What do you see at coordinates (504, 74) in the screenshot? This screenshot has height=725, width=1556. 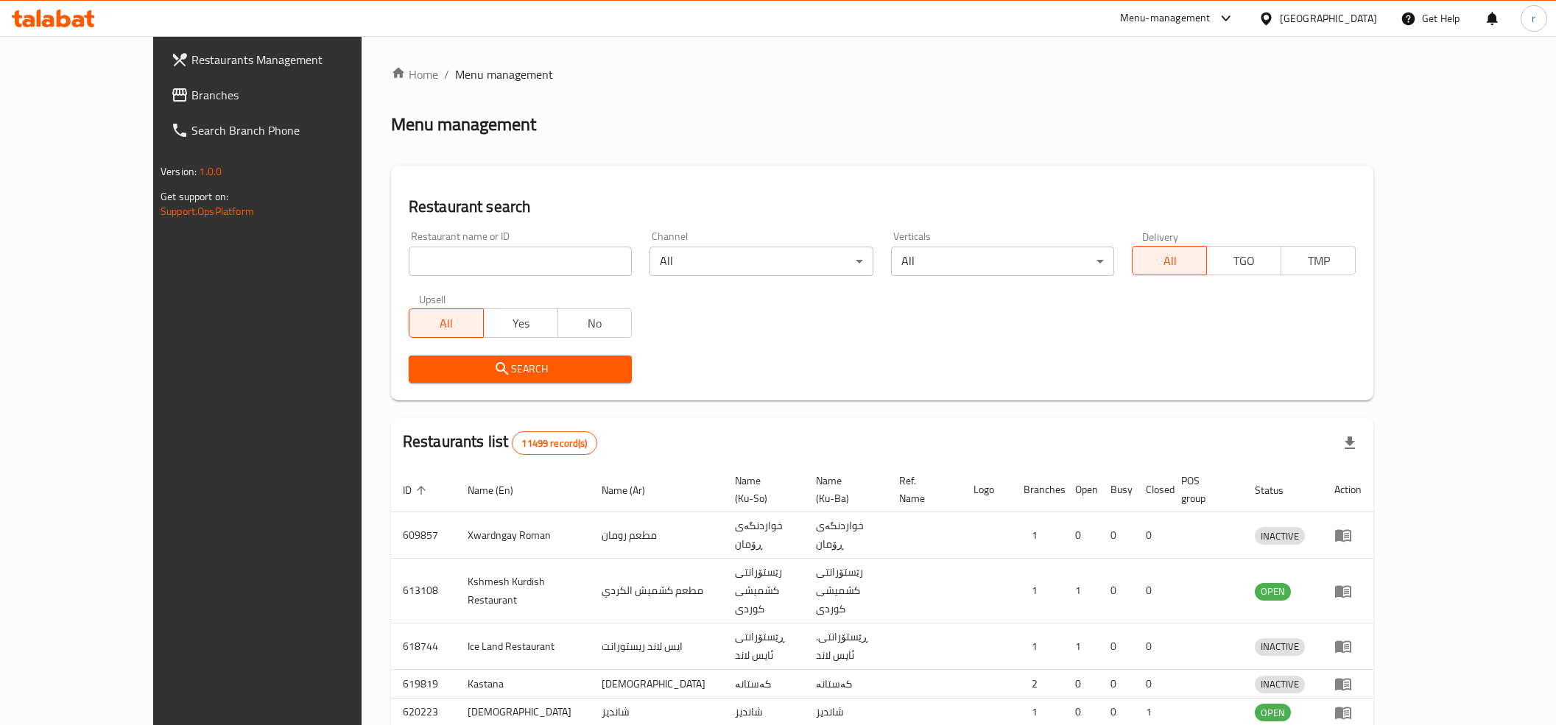 I see `span: Menu management` at bounding box center [504, 74].